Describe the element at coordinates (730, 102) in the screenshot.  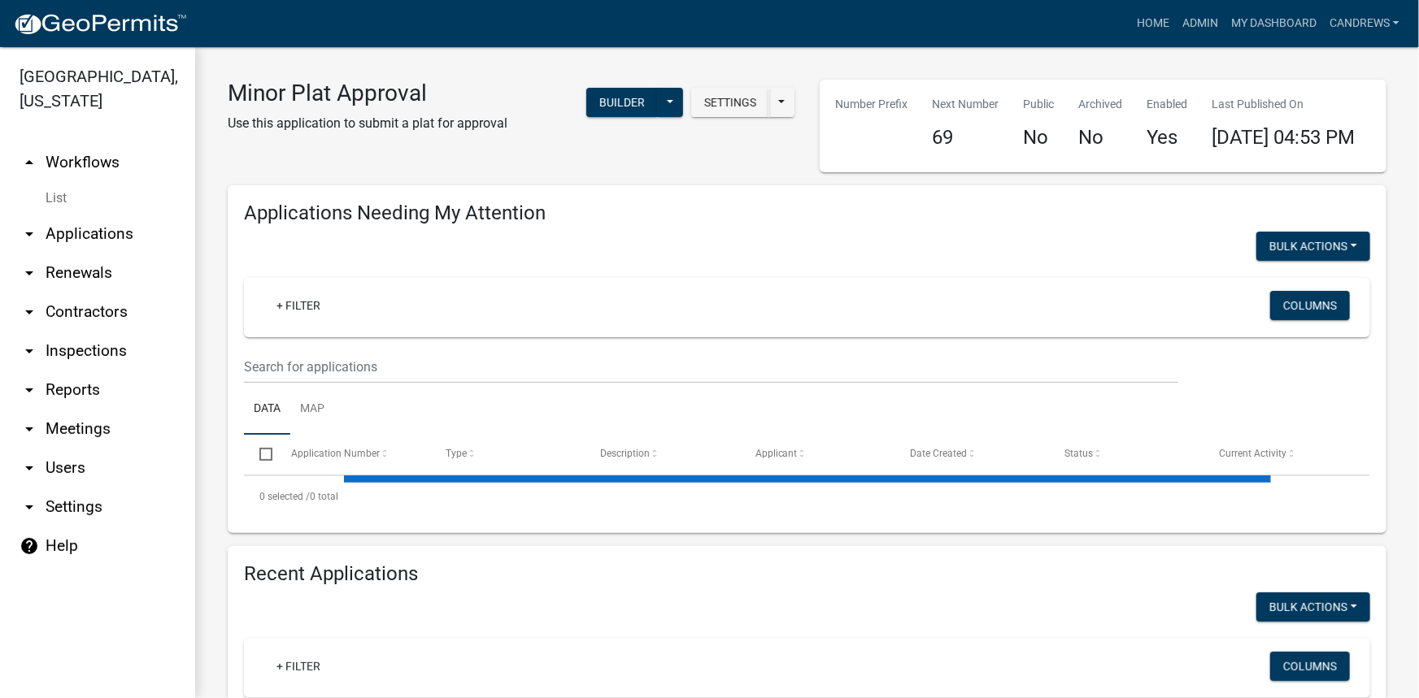
I see `button: Settings` at that location.